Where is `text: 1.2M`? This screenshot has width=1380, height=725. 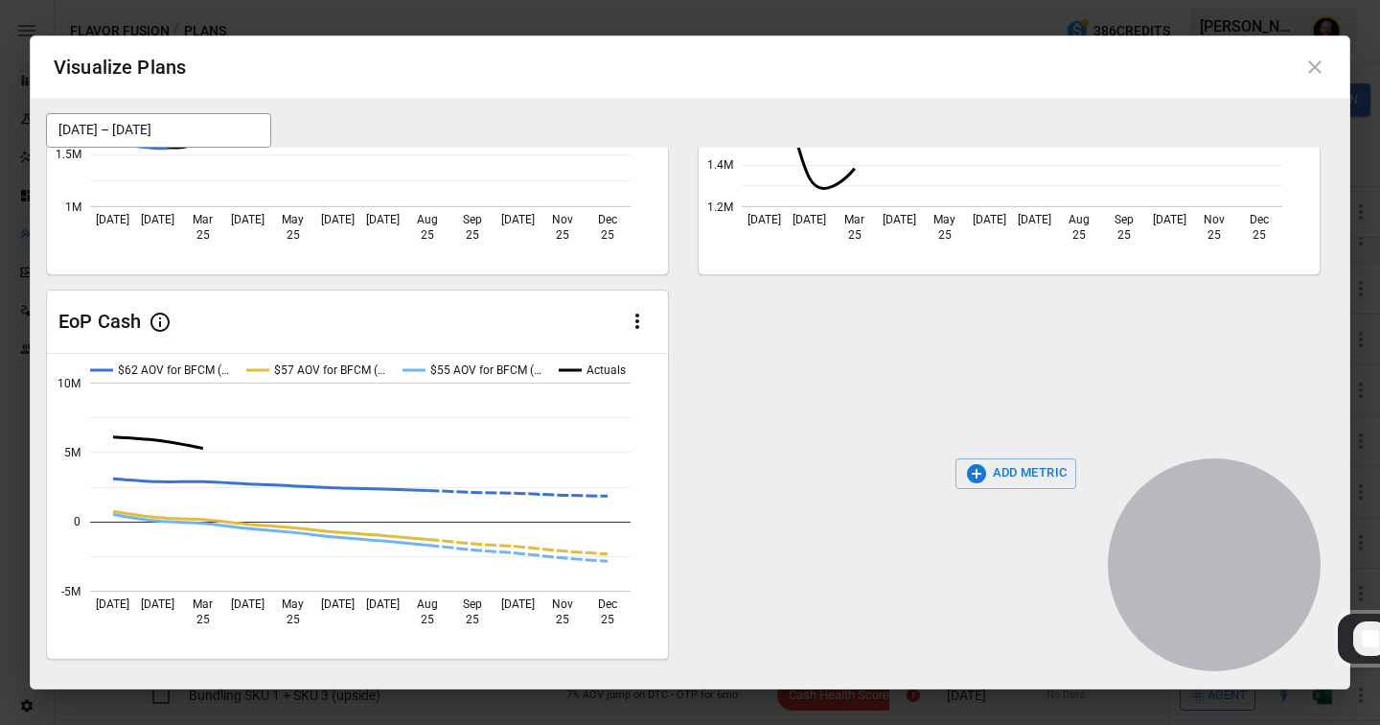 text: 1.2M is located at coordinates (720, 206).